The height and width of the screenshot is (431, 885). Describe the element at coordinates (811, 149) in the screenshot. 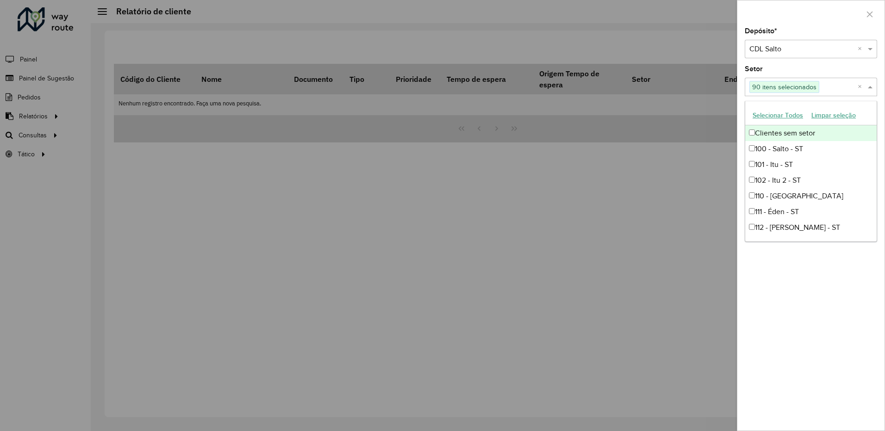

I see `div: 100 - Salto - ST` at that location.